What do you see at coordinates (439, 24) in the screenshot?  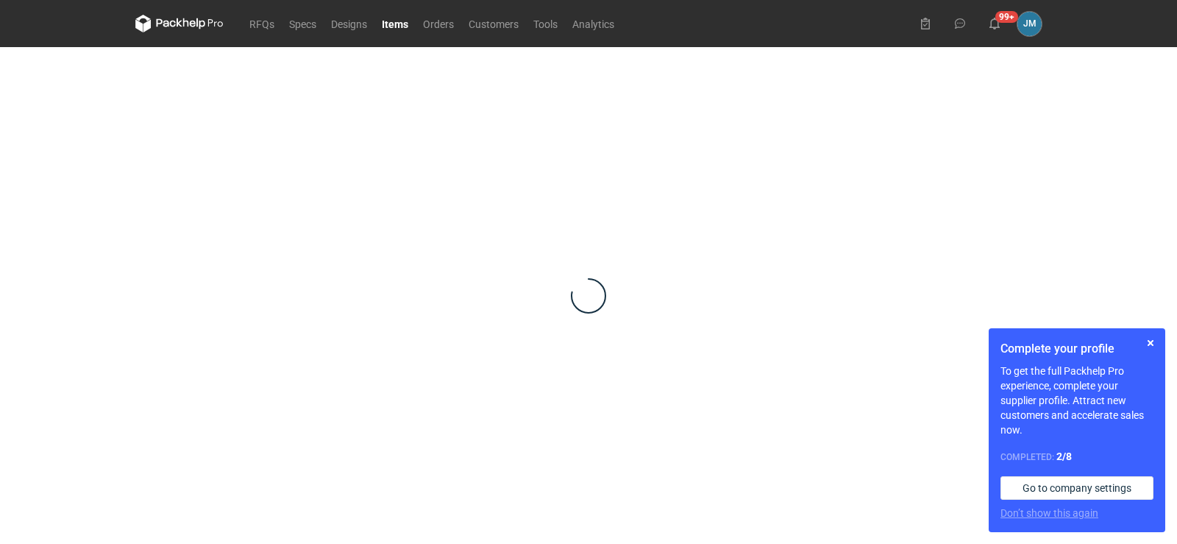 I see `a: Orders` at bounding box center [439, 24].